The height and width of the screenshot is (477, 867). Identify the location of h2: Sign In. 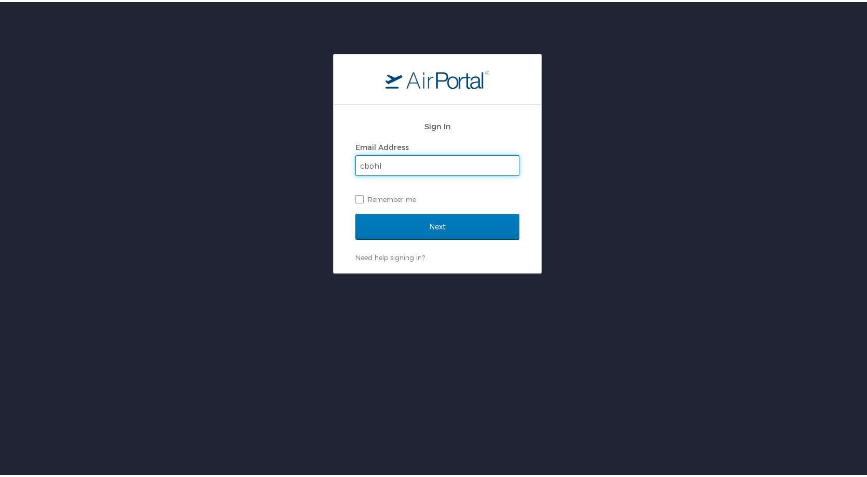
(437, 124).